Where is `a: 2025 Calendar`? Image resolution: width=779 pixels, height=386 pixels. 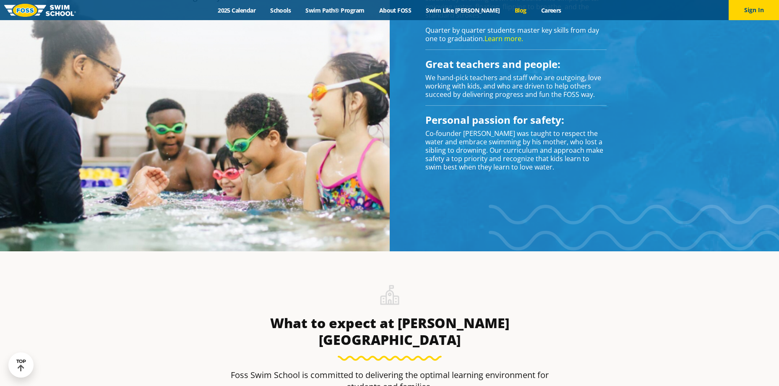 a: 2025 Calendar is located at coordinates (237, 10).